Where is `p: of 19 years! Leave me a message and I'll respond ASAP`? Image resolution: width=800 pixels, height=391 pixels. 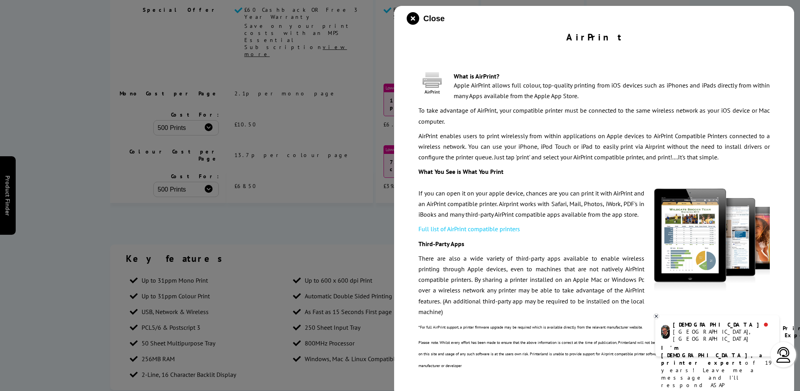 p: of 19 years! Leave me a message and I'll respond ASAP is located at coordinates (717, 366).